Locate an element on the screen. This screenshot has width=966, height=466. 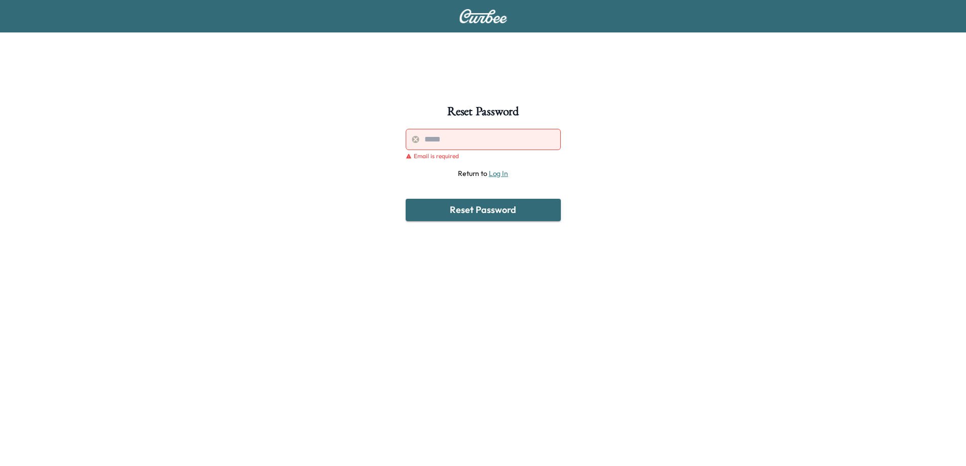
h1: Reset Password is located at coordinates (483, 114).